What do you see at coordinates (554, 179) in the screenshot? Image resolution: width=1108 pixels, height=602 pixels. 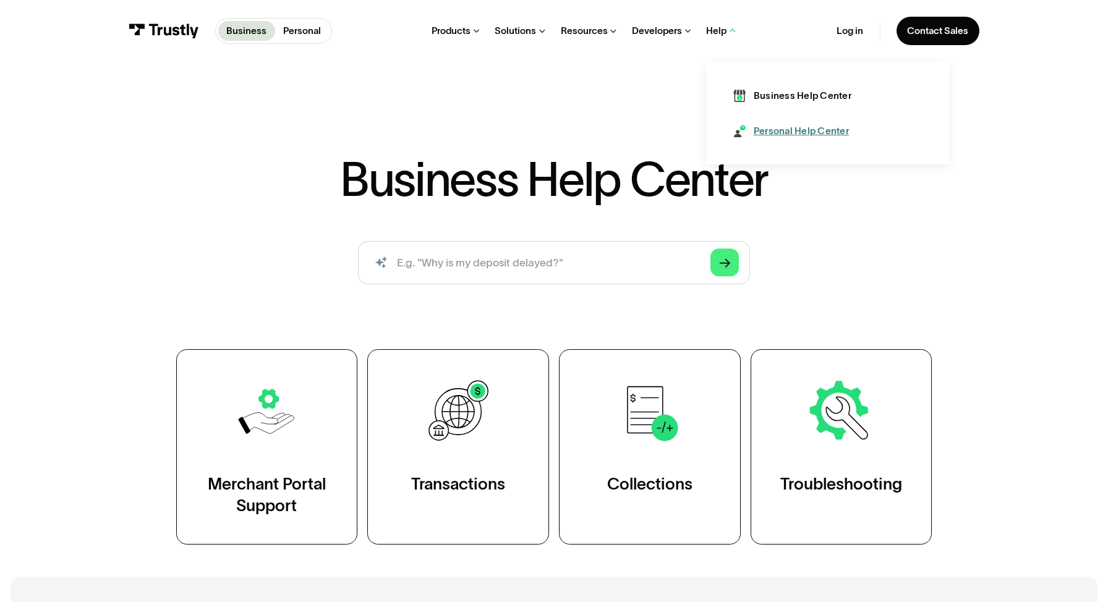 I see `h1: Business Help Center` at bounding box center [554, 179].